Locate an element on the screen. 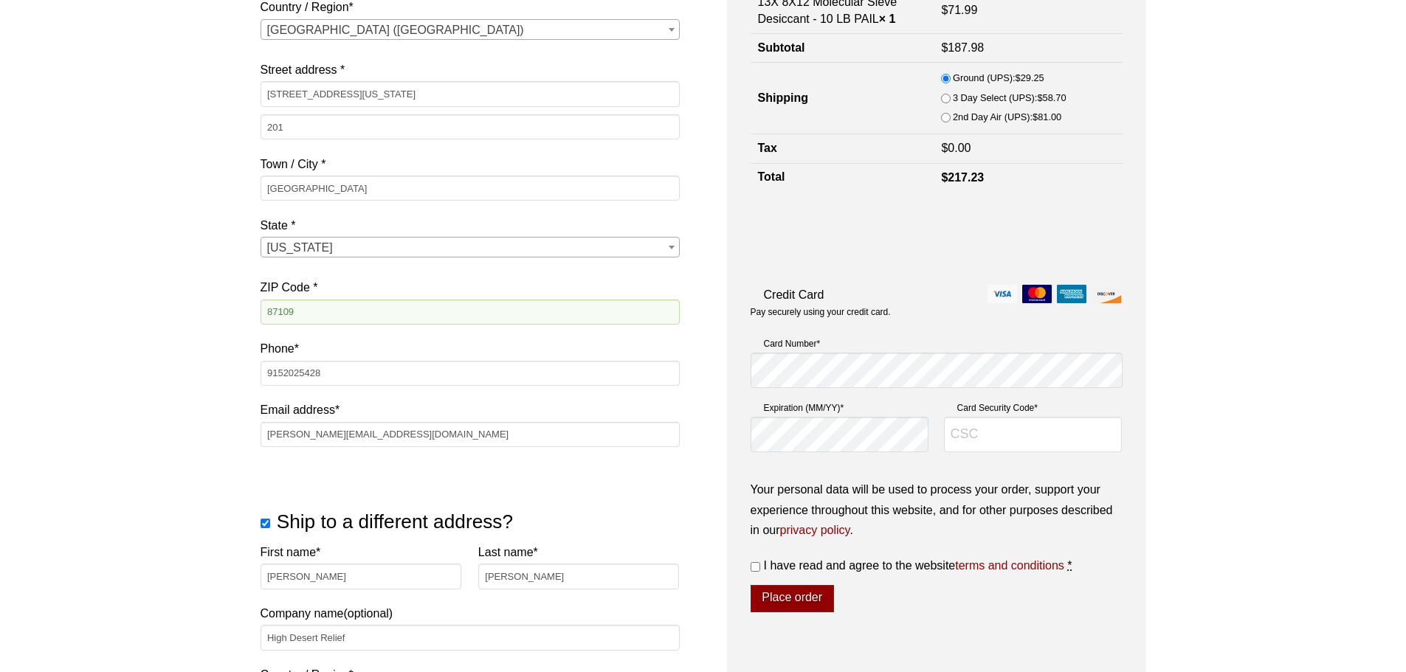 The image size is (1406, 672). input: I have read and agree to the websiteterms and conditions * is located at coordinates (755, 567).